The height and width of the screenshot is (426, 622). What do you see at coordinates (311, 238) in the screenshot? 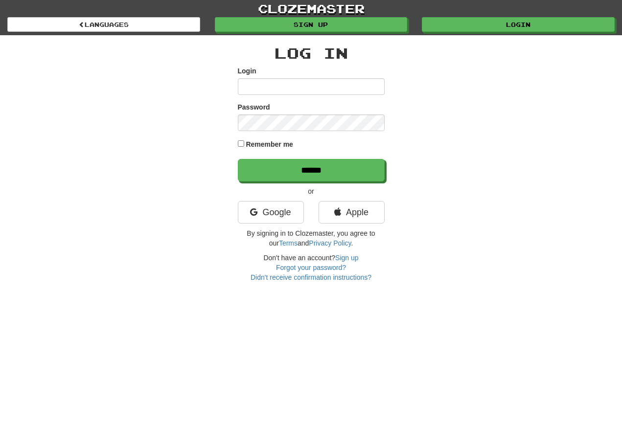
I see `p: By signing in to Clozemaster, you agree to our and .` at bounding box center [311, 238].